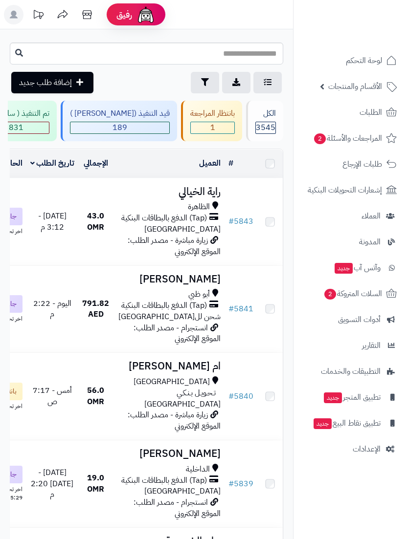  What do you see at coordinates (353, 294) in the screenshot?
I see `span: السلات المتروكة` at bounding box center [353, 294].